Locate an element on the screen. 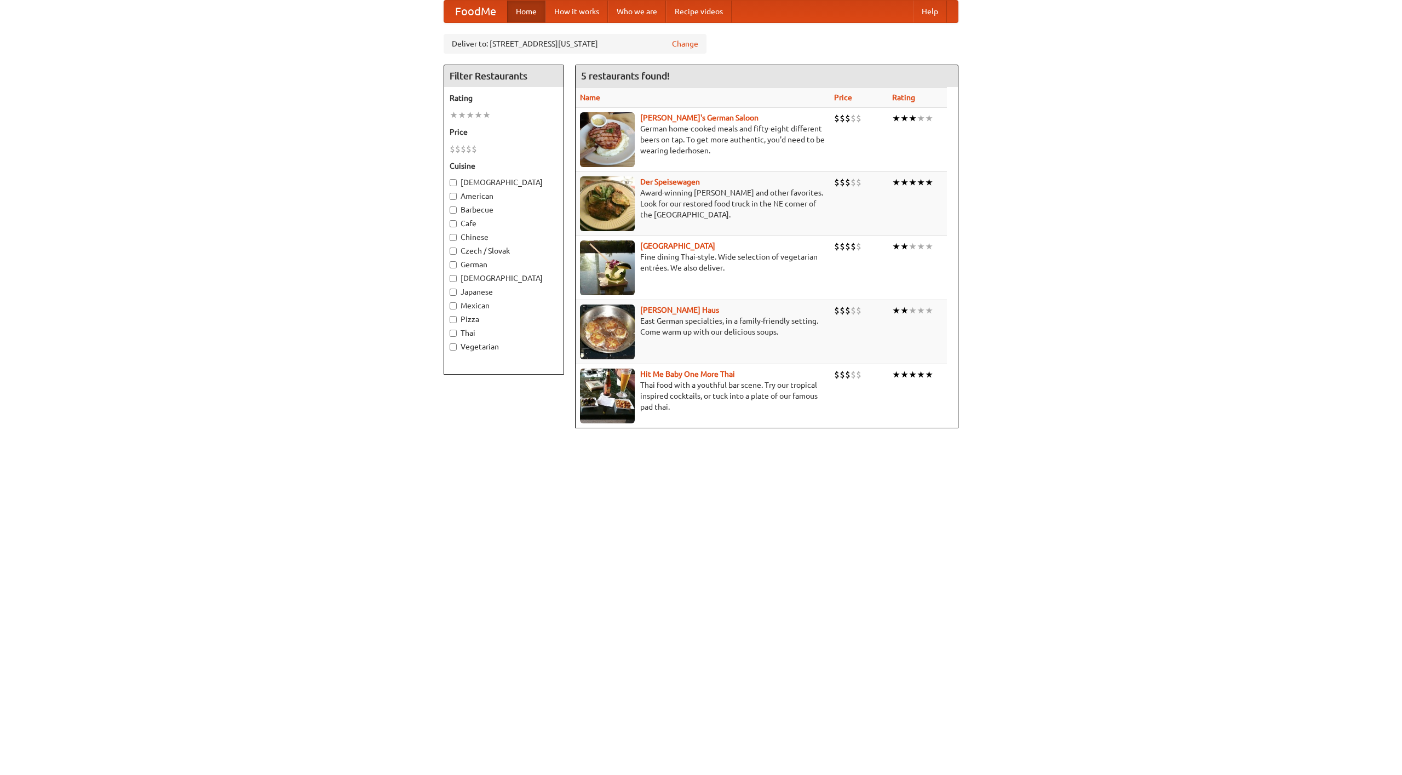 Image resolution: width=1402 pixels, height=775 pixels. a: Name is located at coordinates (590, 97).